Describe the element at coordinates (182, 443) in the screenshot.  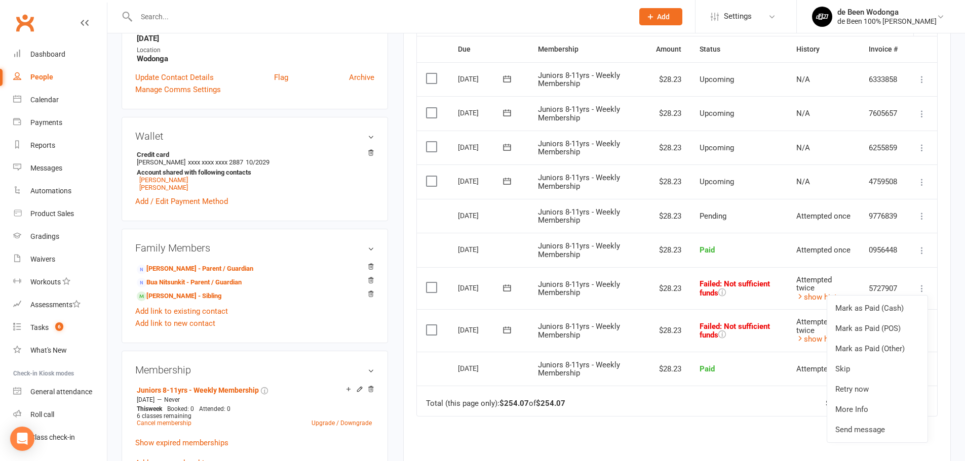
I see `a: Show expired memberships` at that location.